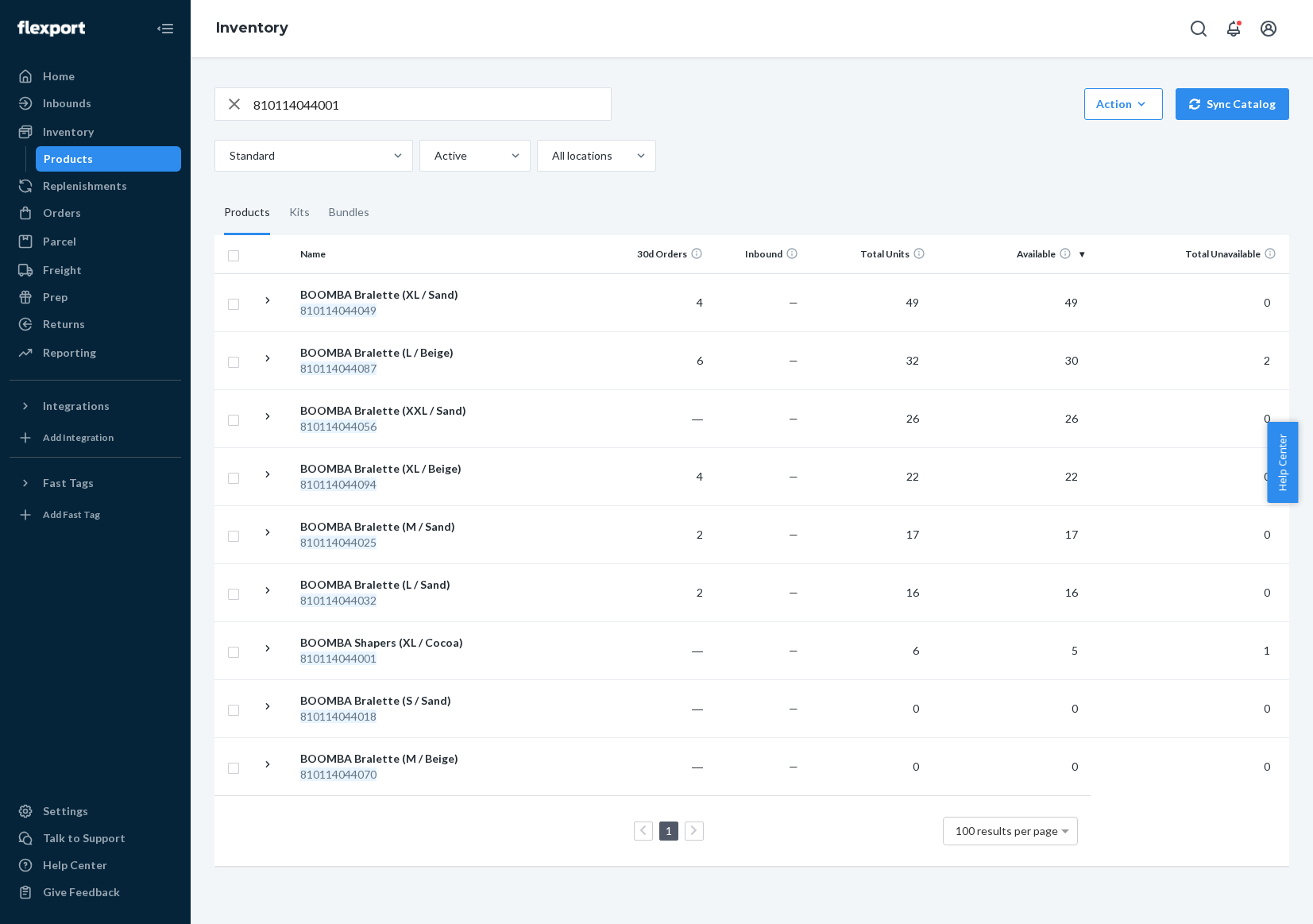 Image resolution: width=1313 pixels, height=924 pixels. Describe the element at coordinates (1190, 254) in the screenshot. I see `th: Total Unavailable` at that location.